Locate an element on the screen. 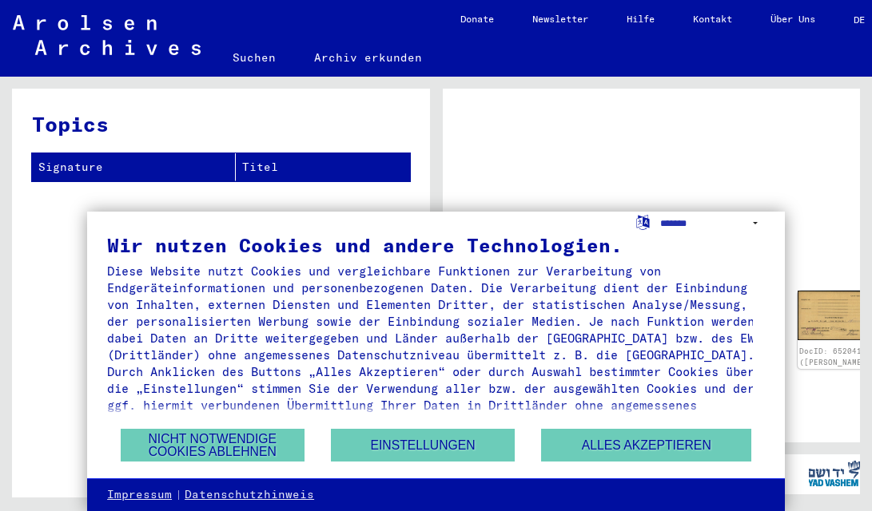 This screenshot has width=872, height=511. th: Titel is located at coordinates (323, 167).